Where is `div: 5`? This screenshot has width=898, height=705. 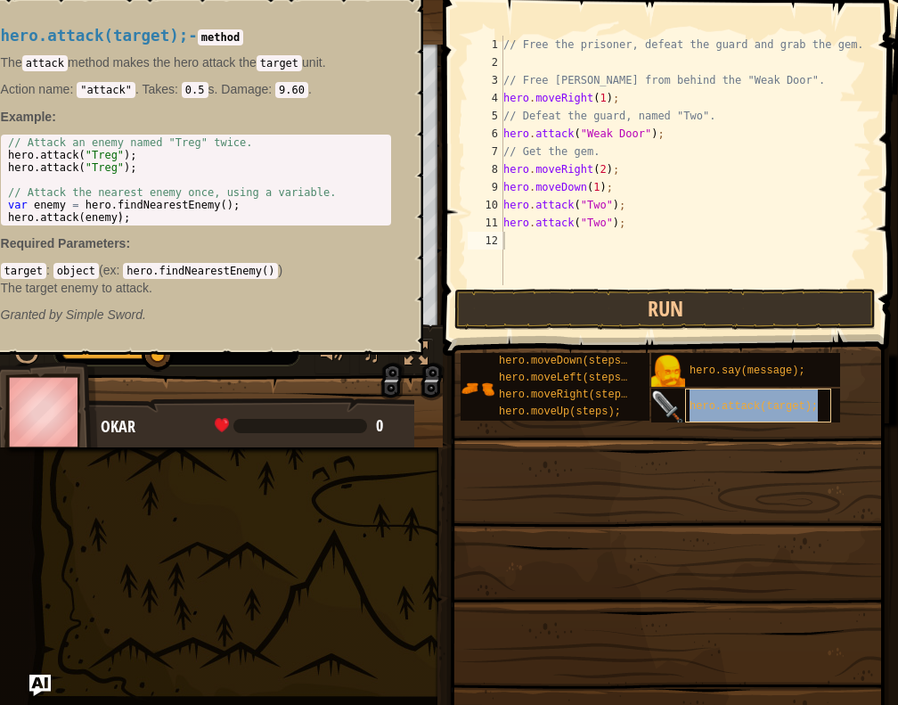
div: 5 is located at coordinates (485, 116).